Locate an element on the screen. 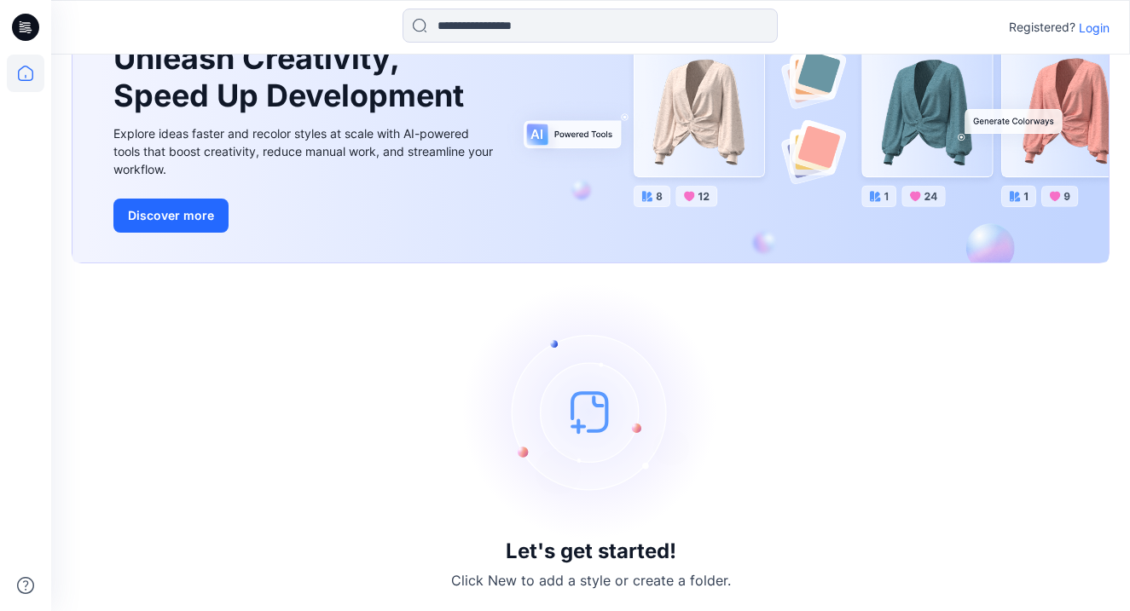  button: Discover more is located at coordinates (171, 216).